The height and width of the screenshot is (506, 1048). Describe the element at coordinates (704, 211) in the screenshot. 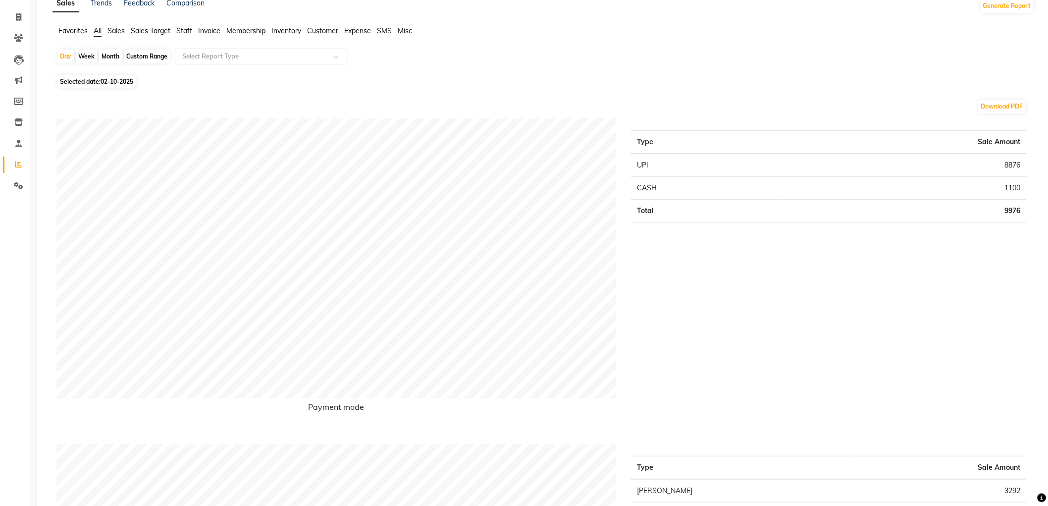

I see `td: Total` at that location.